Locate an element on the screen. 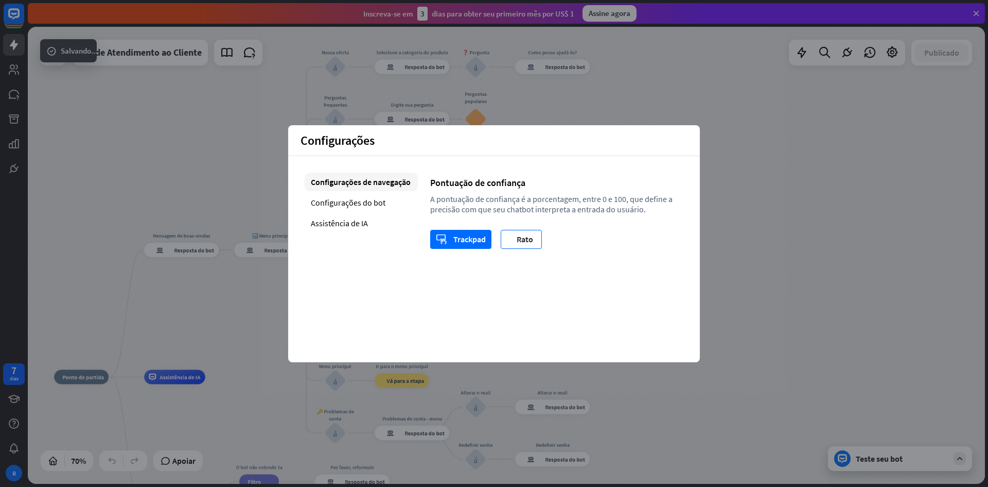  font: Ir para o menu principal is located at coordinates (402, 366).